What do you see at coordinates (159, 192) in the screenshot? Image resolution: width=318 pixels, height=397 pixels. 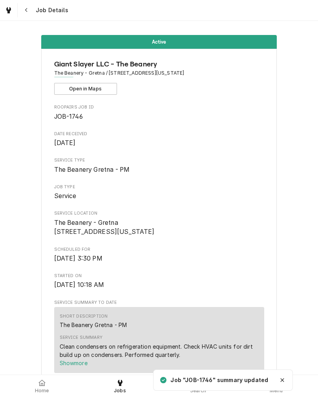 I see `div: Job Type` at bounding box center [159, 192].